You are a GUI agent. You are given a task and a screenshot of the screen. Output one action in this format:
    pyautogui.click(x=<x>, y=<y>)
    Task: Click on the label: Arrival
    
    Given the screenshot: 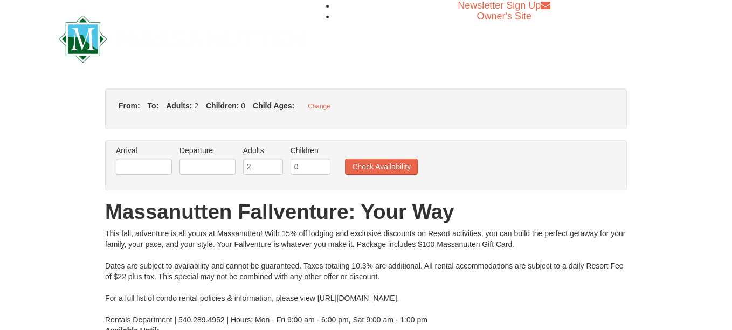 What is the action you would take?
    pyautogui.click(x=144, y=150)
    